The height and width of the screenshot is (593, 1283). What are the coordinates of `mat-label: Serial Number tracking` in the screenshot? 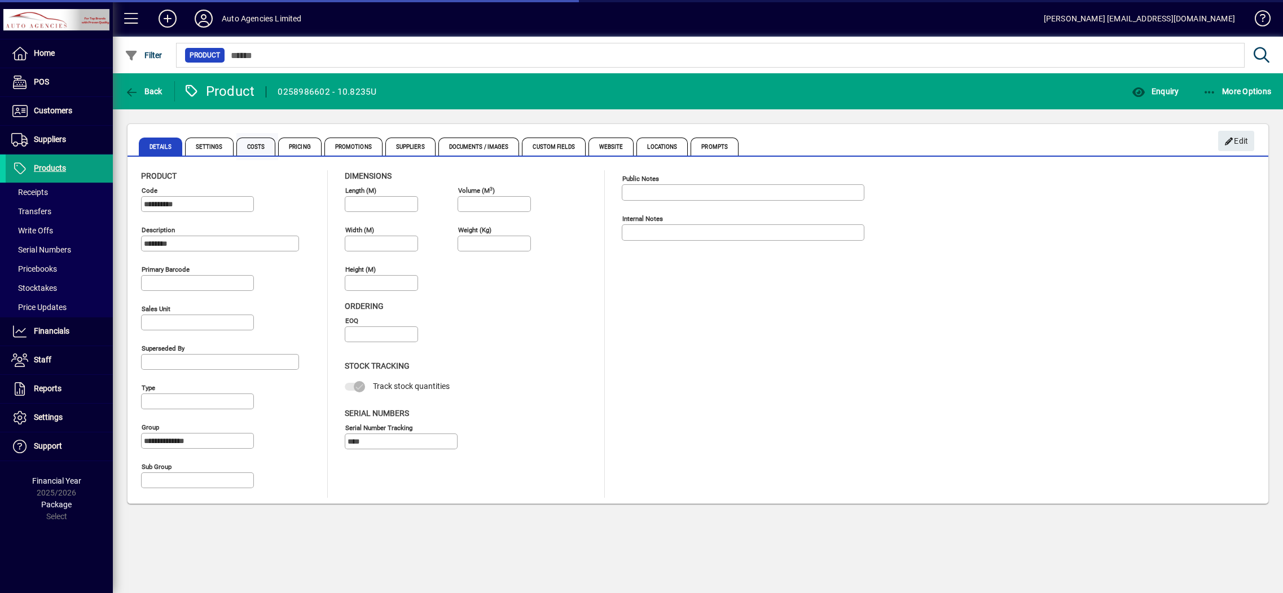 It's located at (378, 428).